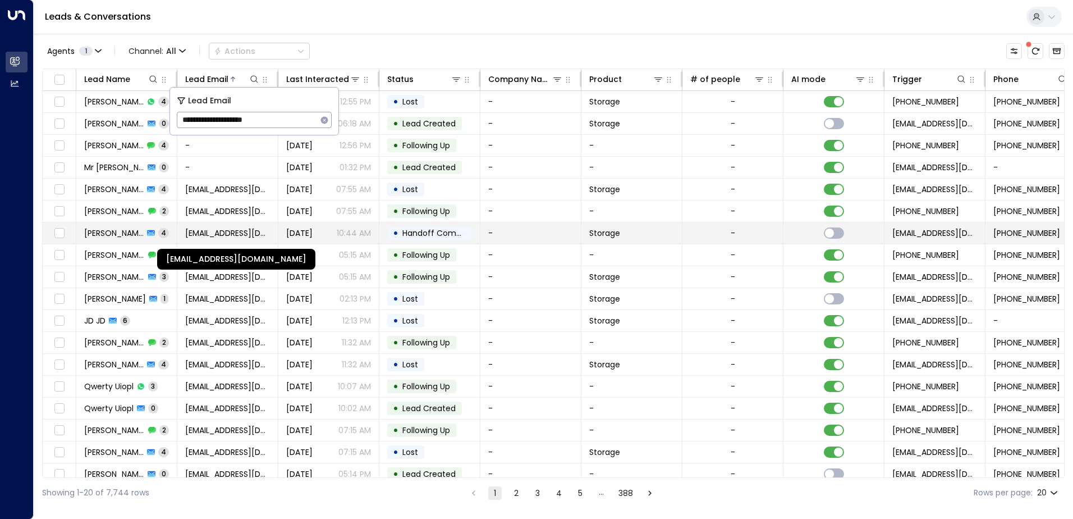 This screenshot has width=1073, height=519. What do you see at coordinates (227, 233) in the screenshot?
I see `span: 10jack.brownmain@gmail.com` at bounding box center [227, 233].